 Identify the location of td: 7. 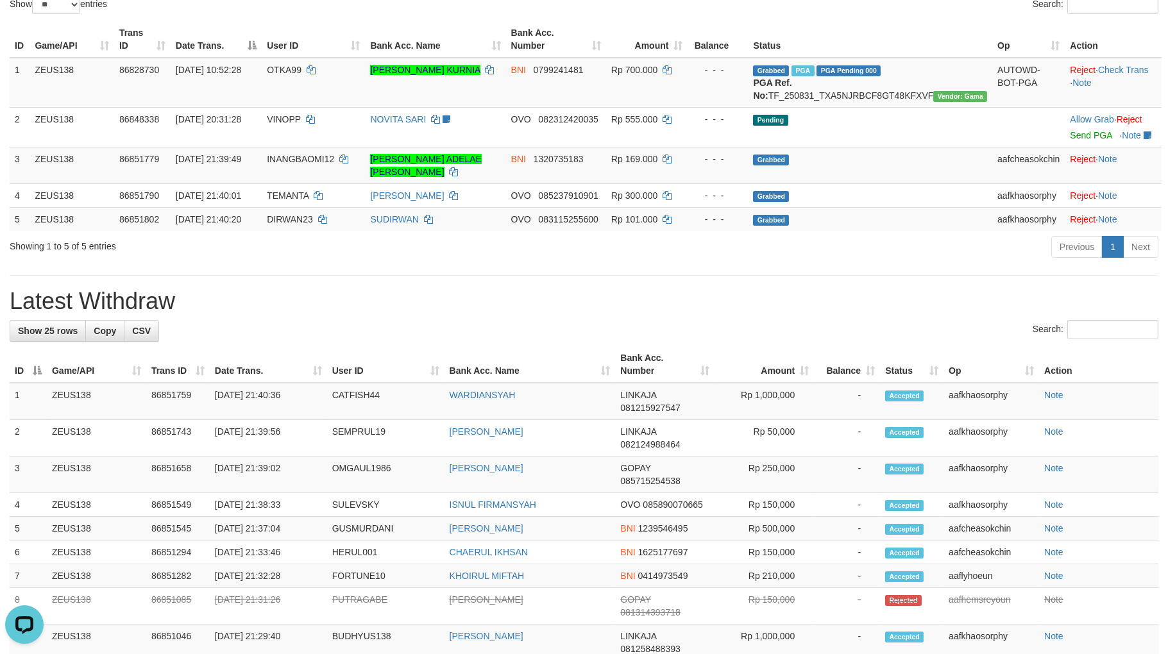
(28, 576).